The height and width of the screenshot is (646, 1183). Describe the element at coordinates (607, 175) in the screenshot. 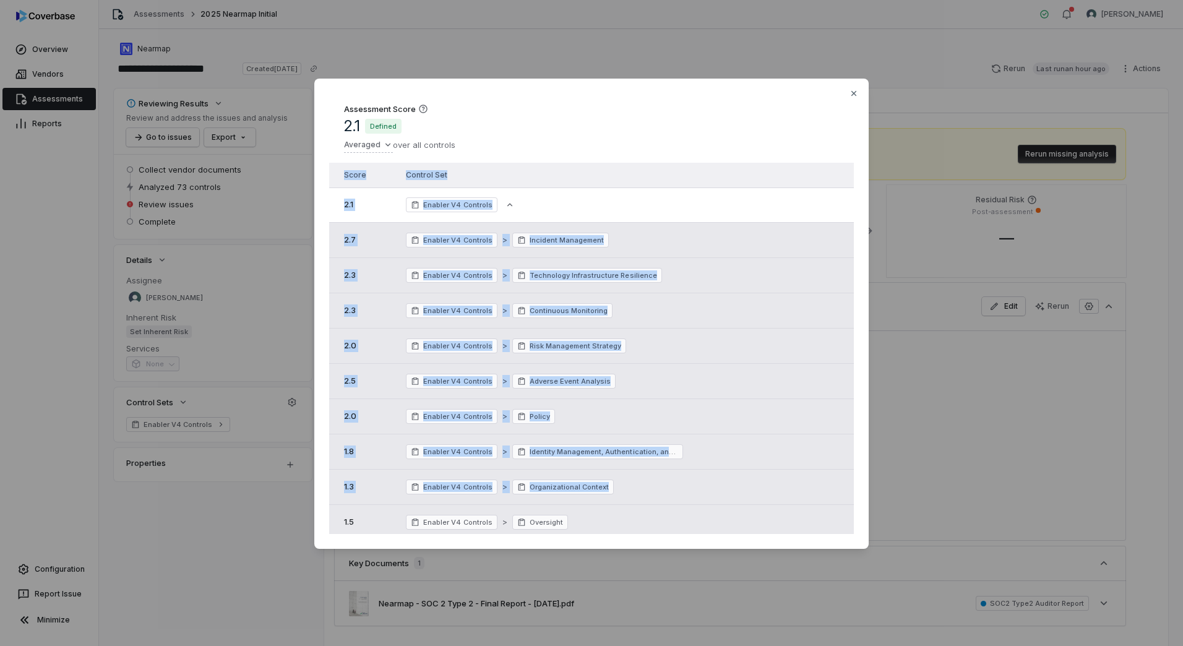

I see `th: Control Set` at that location.